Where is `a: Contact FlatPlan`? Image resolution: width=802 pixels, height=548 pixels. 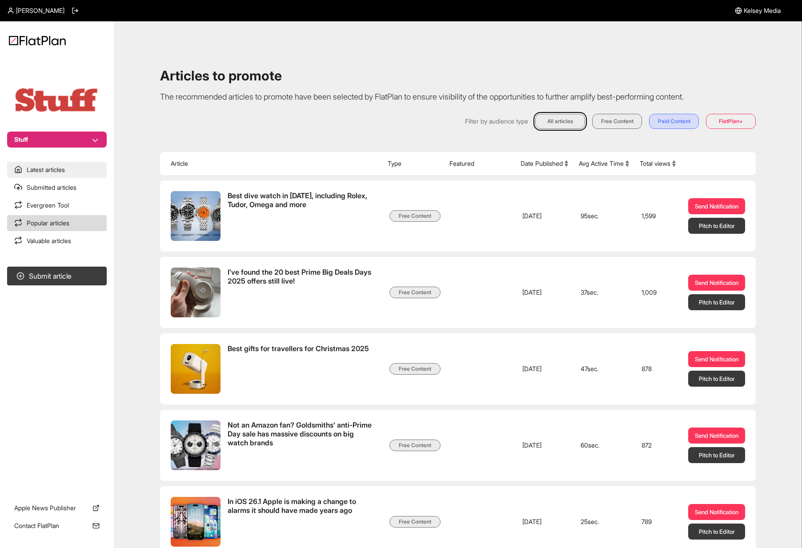
a: Contact FlatPlan is located at coordinates (57, 526).